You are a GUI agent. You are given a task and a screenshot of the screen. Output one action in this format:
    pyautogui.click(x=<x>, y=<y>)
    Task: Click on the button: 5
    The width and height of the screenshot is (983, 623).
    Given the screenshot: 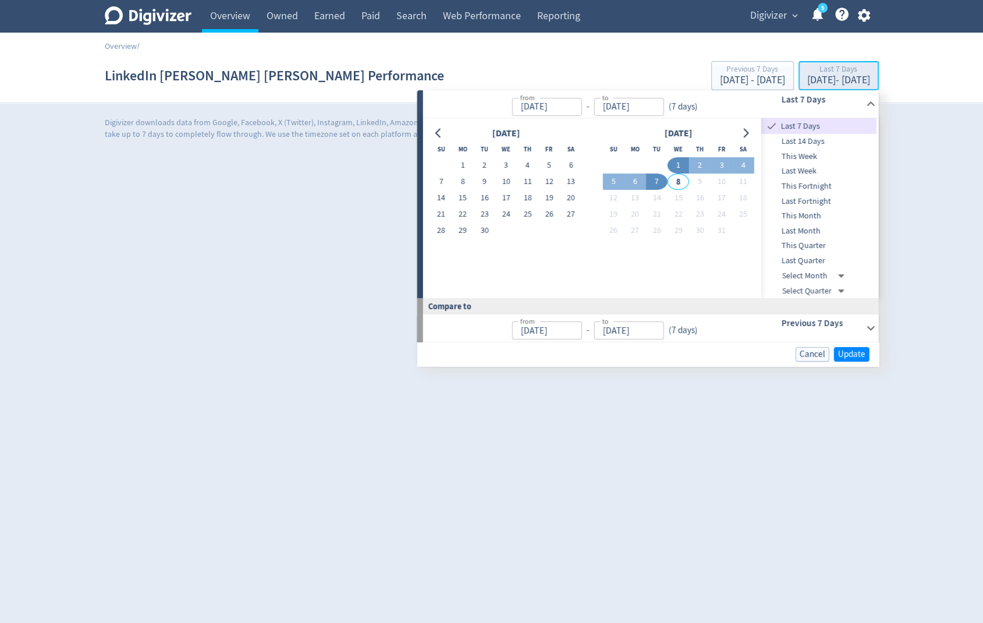 What is the action you would take?
    pyautogui.click(x=613, y=182)
    